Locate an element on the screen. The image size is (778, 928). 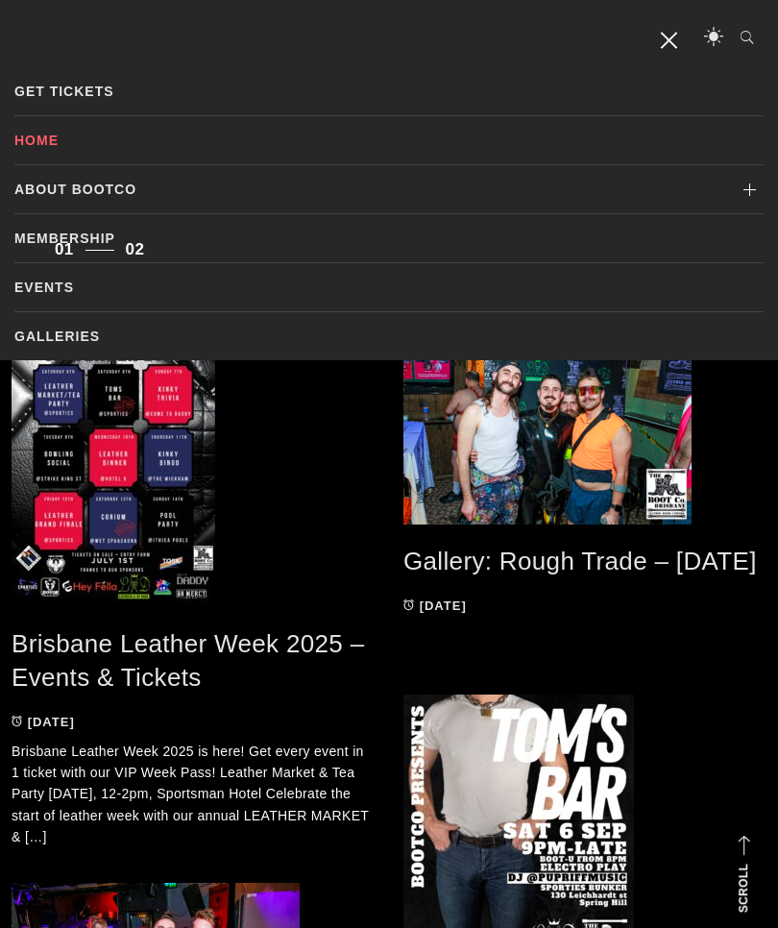
a: Events is located at coordinates (389, 287).